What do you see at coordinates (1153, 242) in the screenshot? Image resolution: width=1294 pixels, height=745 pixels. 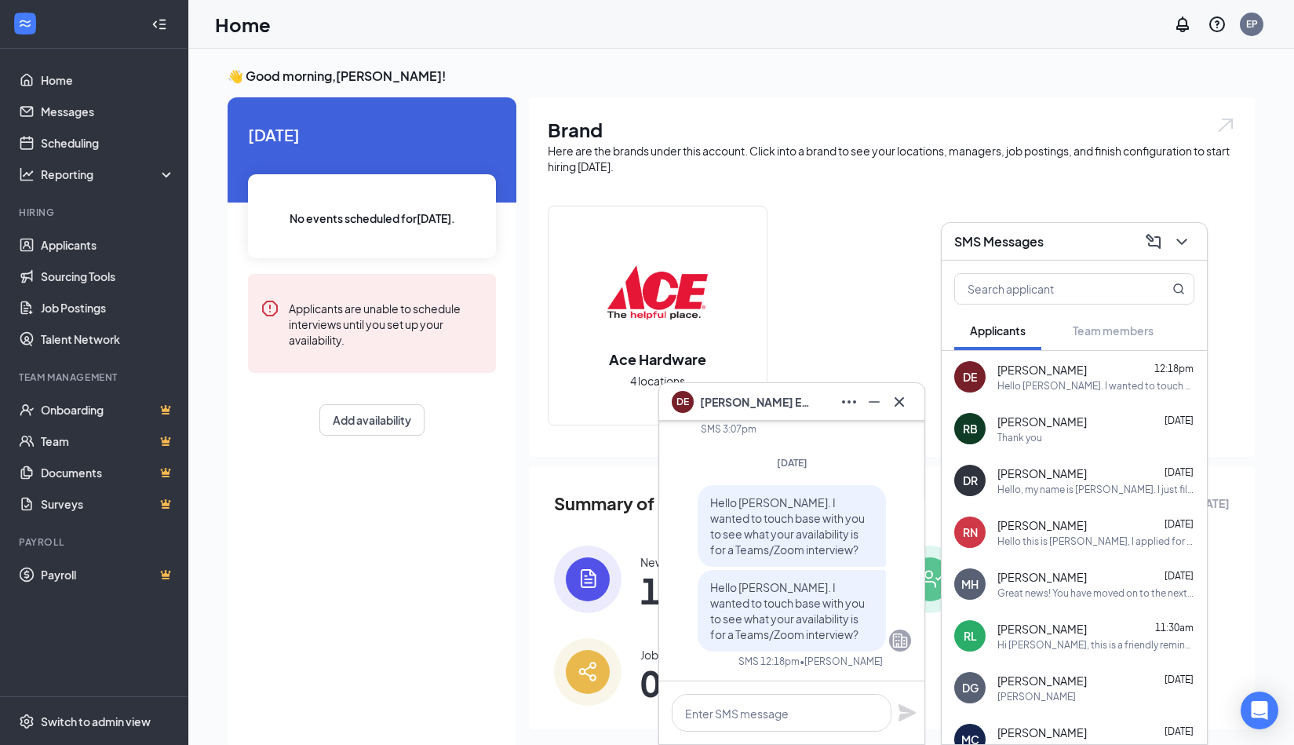 I see `svg: ComposeMessage` at bounding box center [1153, 242].